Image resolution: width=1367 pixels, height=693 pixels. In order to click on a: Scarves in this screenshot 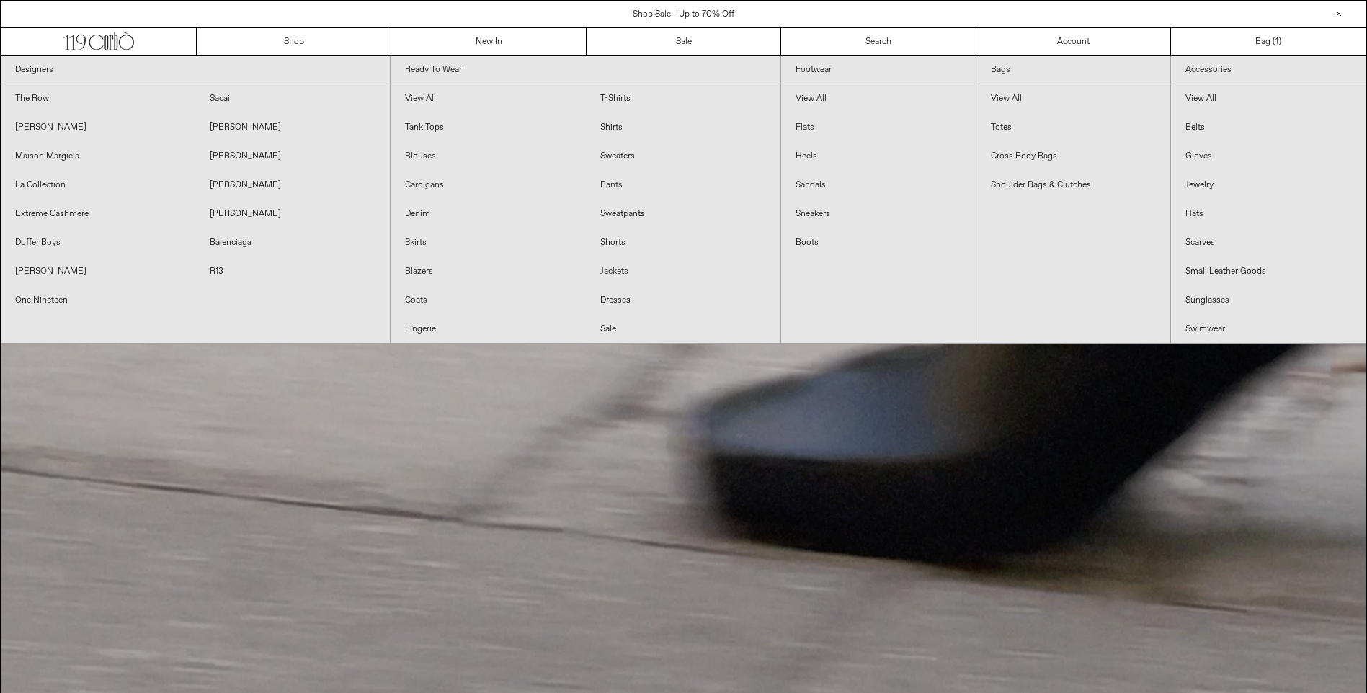, I will do `click(1268, 243)`.